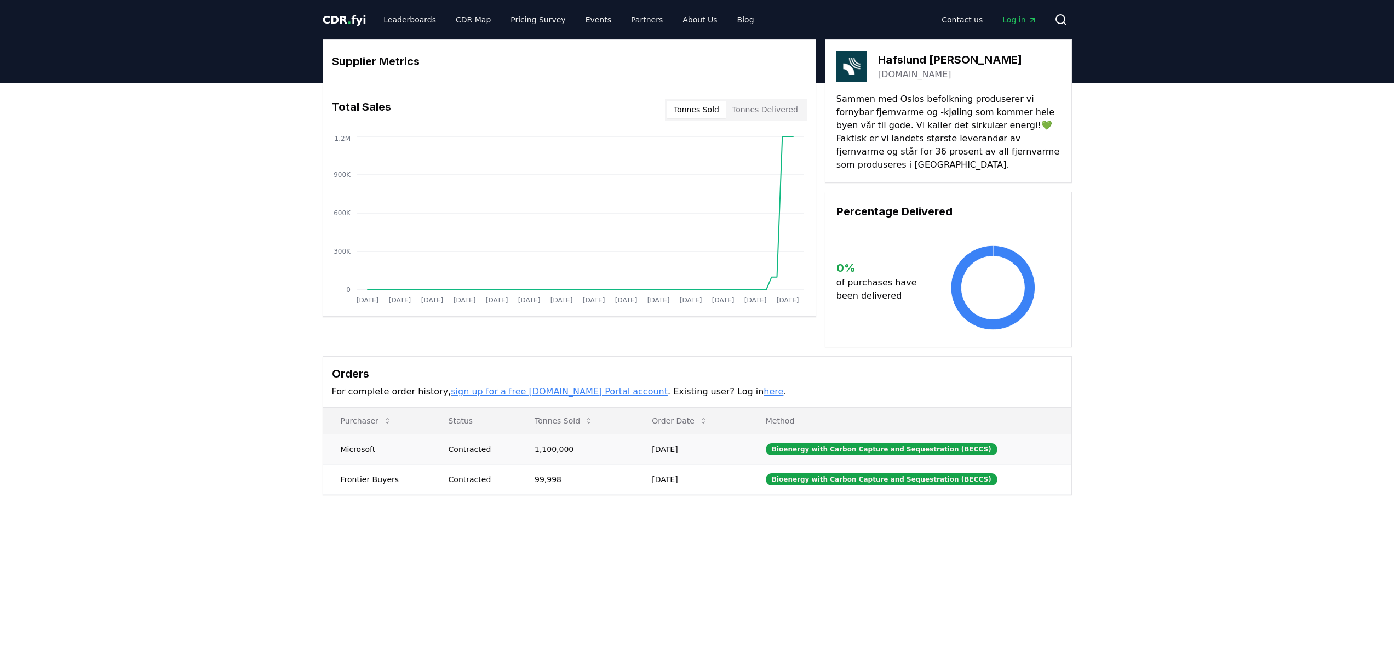 This screenshot has width=1394, height=669. Describe the element at coordinates (576, 479) in the screenshot. I see `td: 99,998` at that location.